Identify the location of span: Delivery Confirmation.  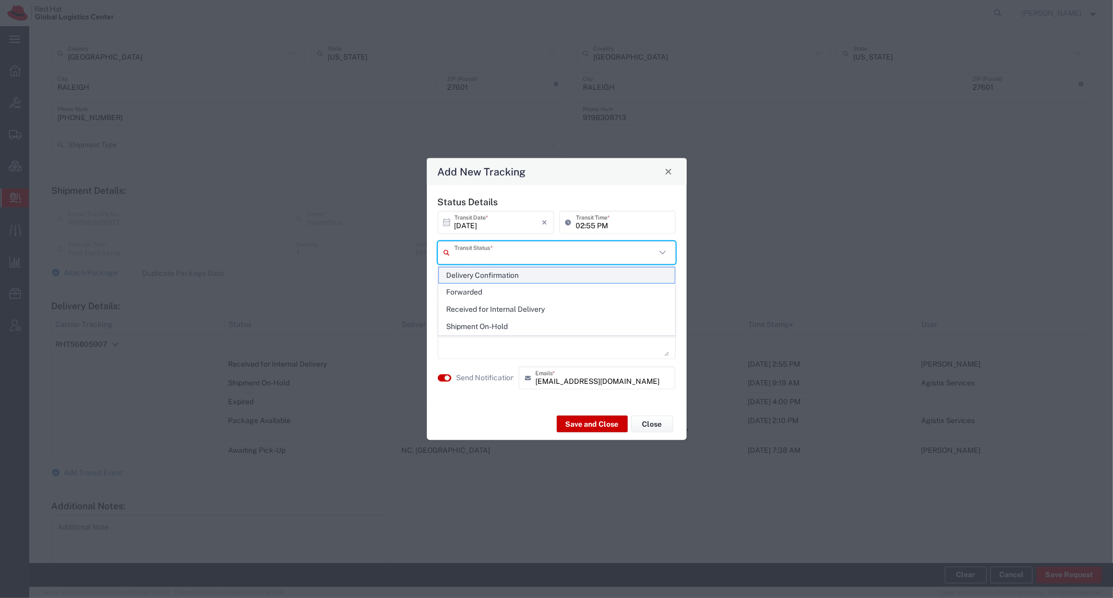
(557, 275).